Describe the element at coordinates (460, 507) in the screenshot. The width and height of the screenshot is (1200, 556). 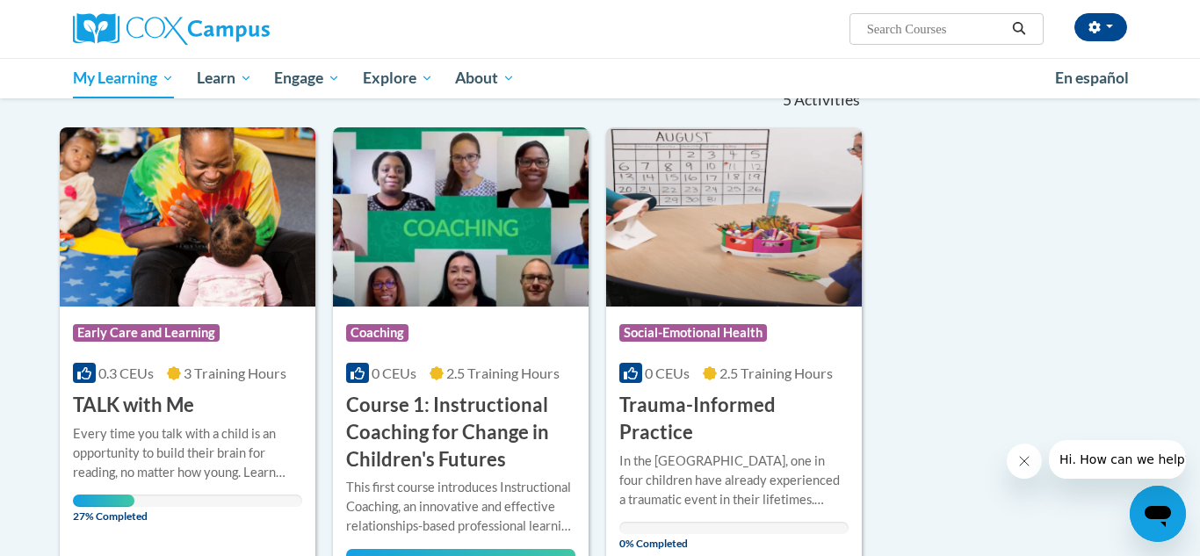
I see `div: This first course introduces Instructional Coaching, an innovative and effective relationships-ba...` at that location.